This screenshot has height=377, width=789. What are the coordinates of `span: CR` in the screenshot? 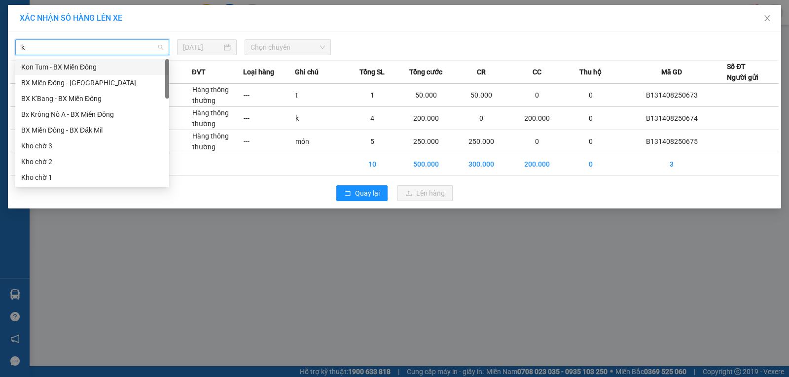 It's located at (481, 72).